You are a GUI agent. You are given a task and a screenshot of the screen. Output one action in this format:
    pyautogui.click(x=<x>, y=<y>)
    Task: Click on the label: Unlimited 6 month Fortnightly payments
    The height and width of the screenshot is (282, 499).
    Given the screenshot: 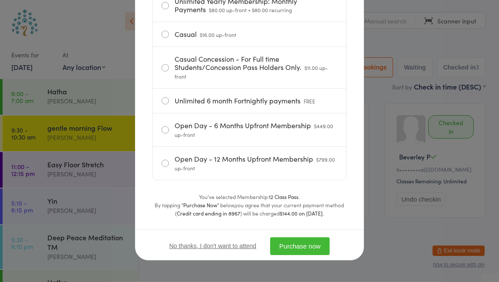 What is the action you would take?
    pyautogui.click(x=249, y=101)
    